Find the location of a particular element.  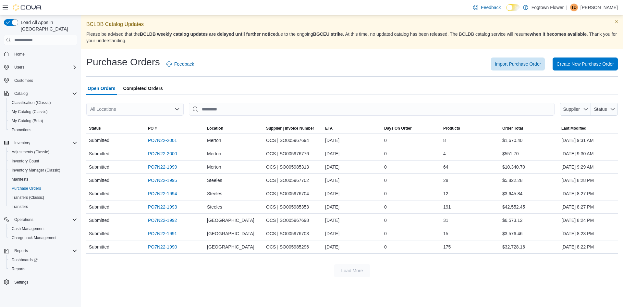

span: Inventory Count is located at coordinates (43, 161).